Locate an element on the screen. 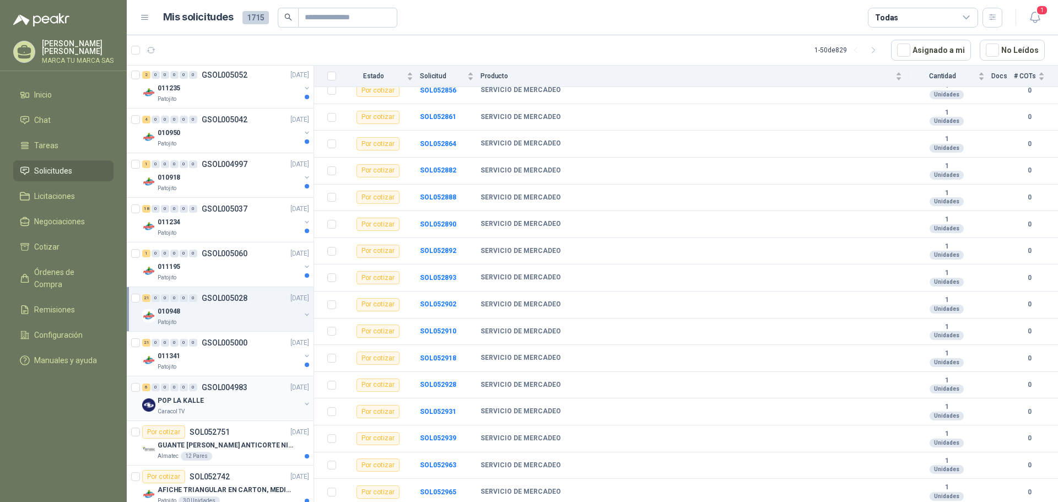 The height and width of the screenshot is (502, 1058). span: Solicitud is located at coordinates (442, 76).